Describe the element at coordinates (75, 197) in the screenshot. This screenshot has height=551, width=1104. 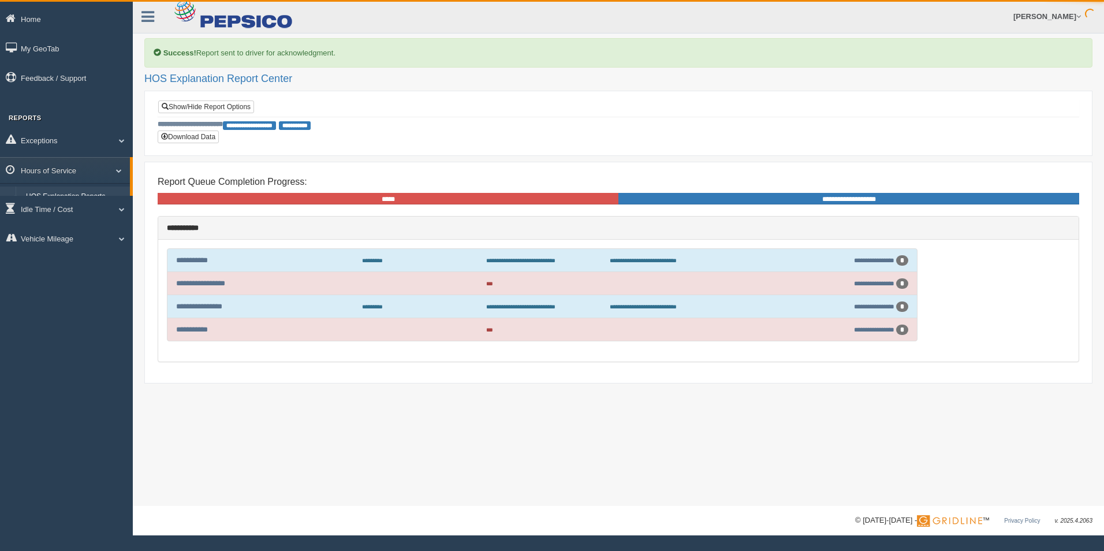
I see `a: HOS Explanation Reports` at that location.